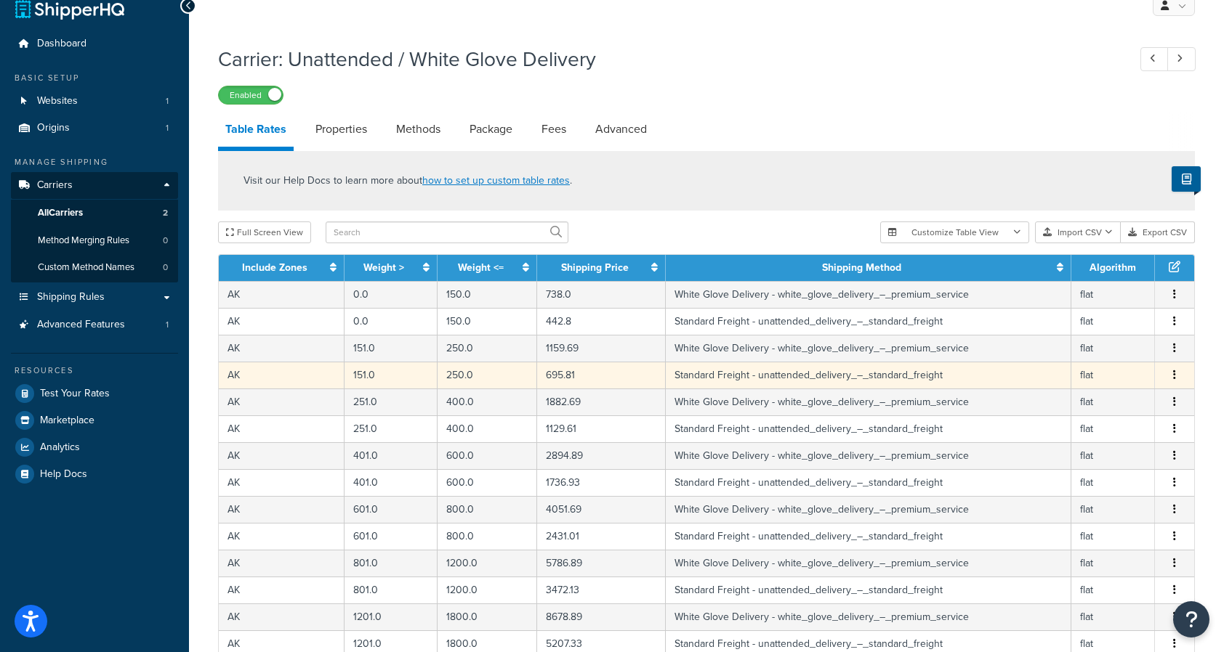 This screenshot has height=652, width=1224. I want to click on td: 2894.89, so click(601, 456).